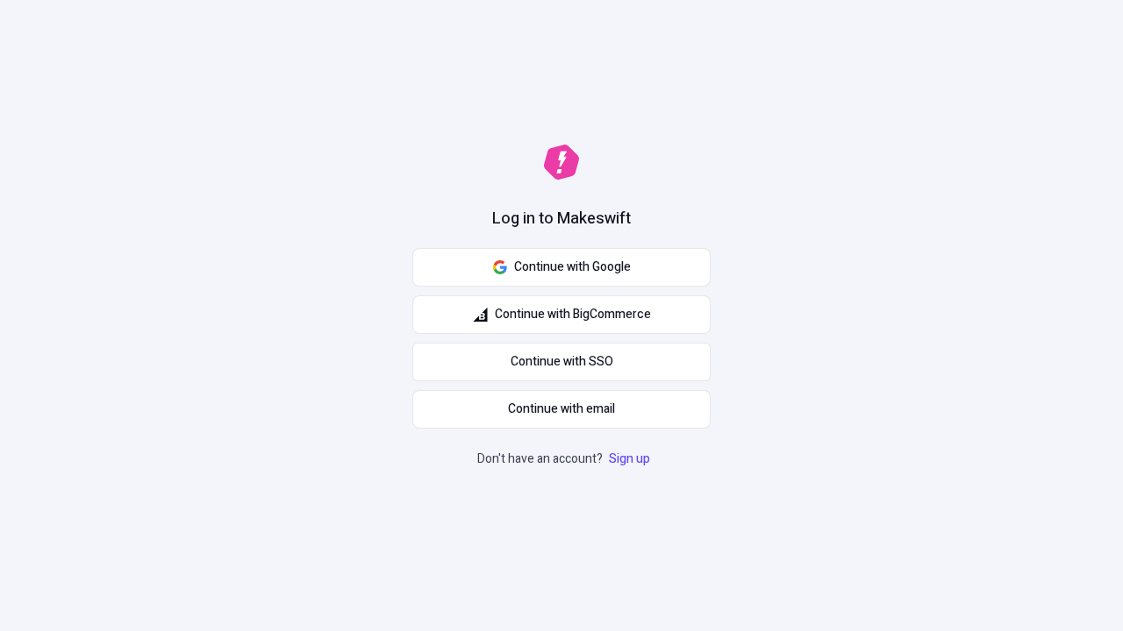  Describe the element at coordinates (561, 267) in the screenshot. I see `button: Continue with Google` at that location.